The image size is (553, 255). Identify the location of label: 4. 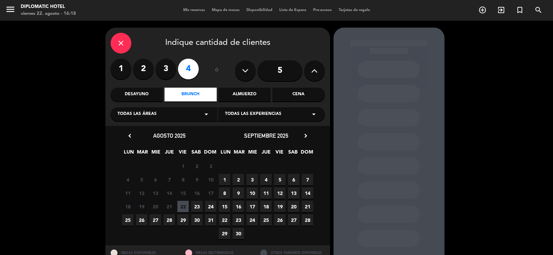
(188, 69).